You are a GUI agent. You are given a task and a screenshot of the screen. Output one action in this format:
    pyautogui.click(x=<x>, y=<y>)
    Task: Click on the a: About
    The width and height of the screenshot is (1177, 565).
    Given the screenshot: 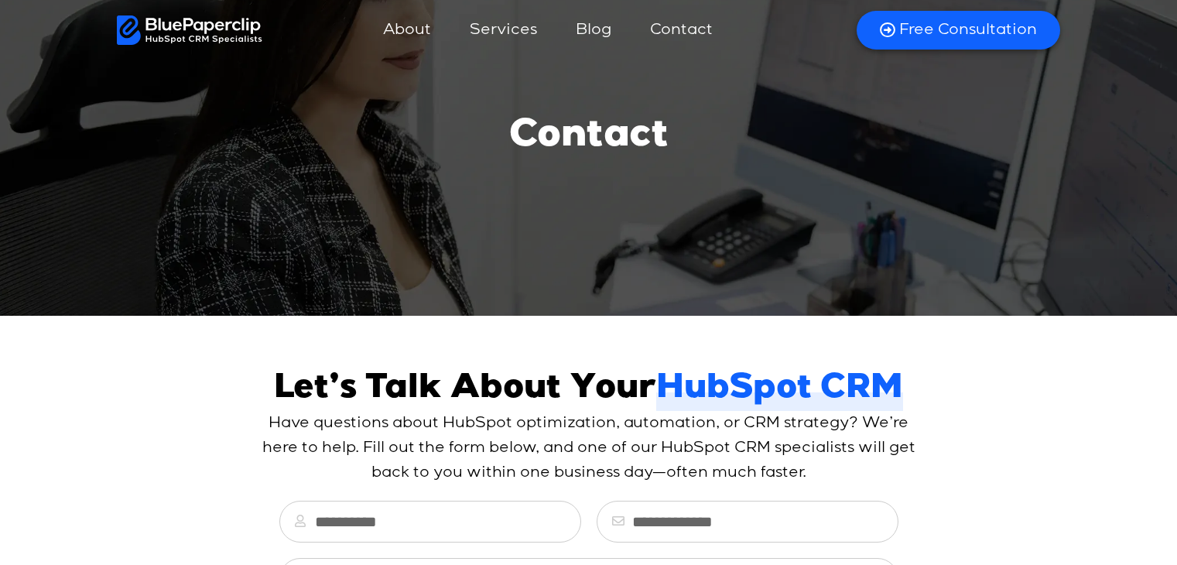 What is the action you would take?
    pyautogui.click(x=407, y=30)
    